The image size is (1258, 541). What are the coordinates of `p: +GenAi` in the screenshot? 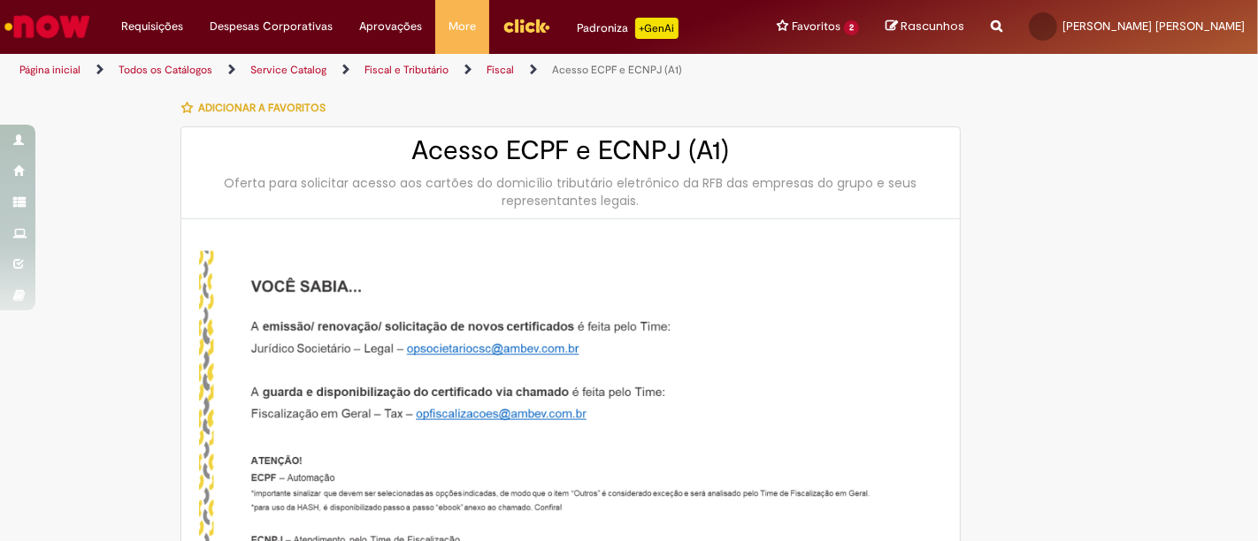 It's located at (656, 28).